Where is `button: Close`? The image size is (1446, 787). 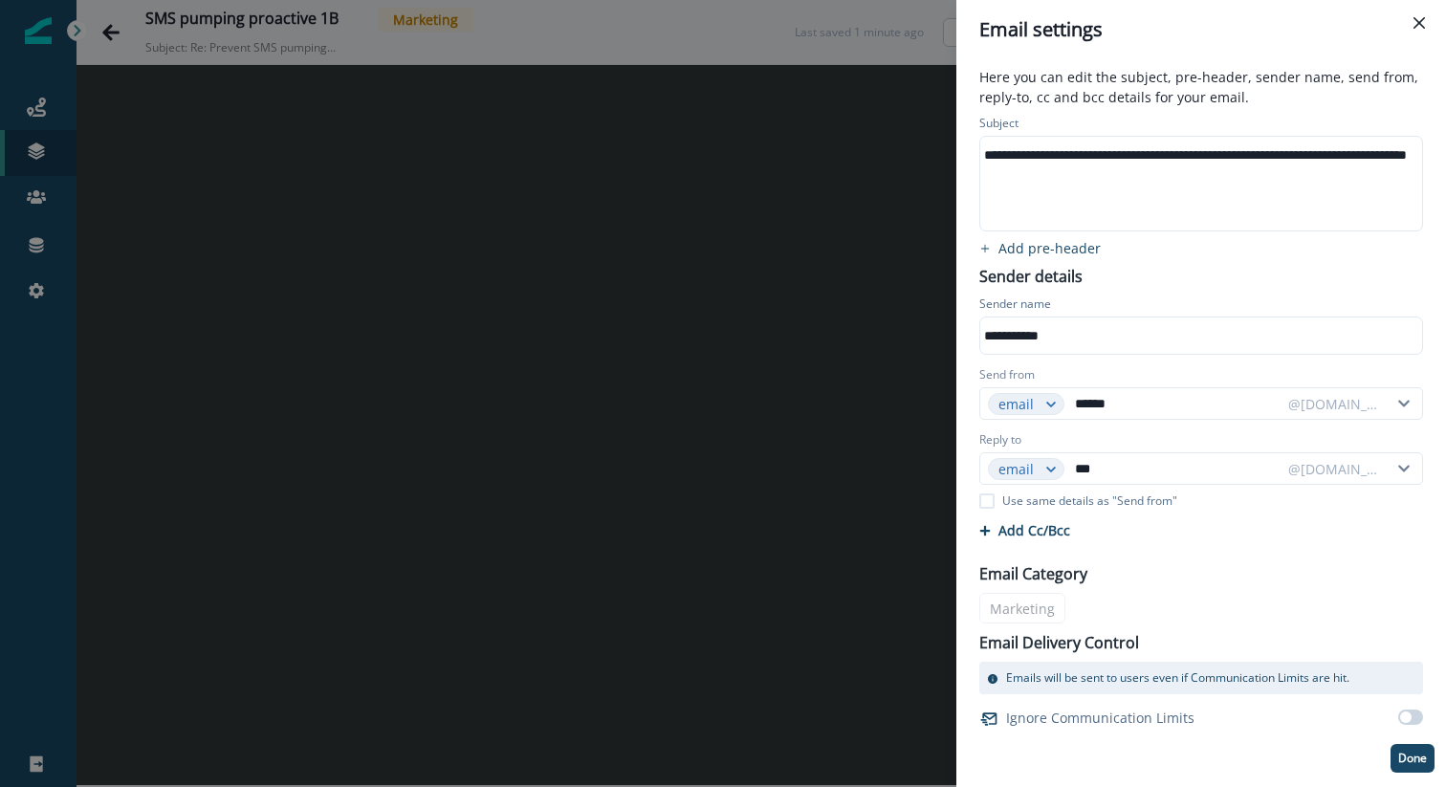 button: Close is located at coordinates (1419, 23).